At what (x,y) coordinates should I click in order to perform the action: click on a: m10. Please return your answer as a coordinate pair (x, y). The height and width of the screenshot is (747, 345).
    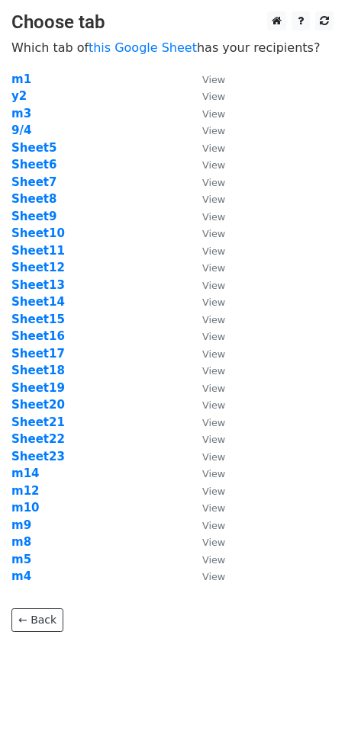
    Looking at the image, I should click on (25, 508).